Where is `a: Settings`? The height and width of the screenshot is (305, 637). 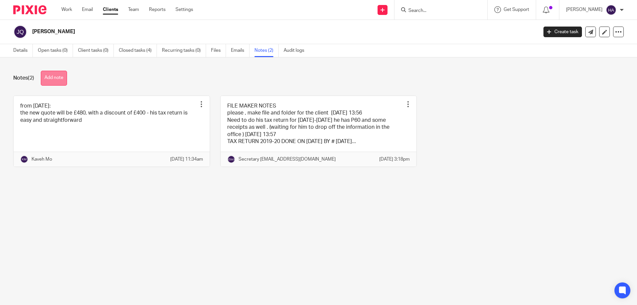 a: Settings is located at coordinates (184, 10).